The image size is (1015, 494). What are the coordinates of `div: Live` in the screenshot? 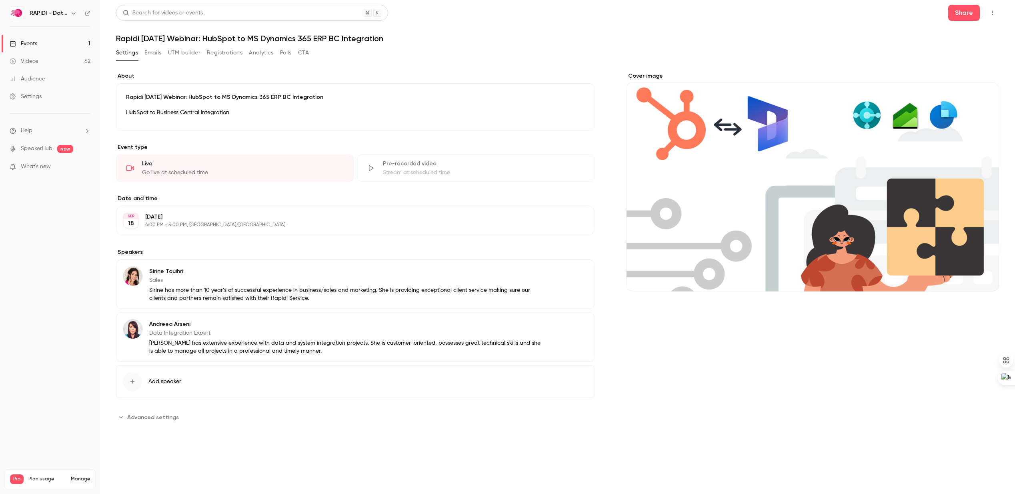 It's located at (243, 164).